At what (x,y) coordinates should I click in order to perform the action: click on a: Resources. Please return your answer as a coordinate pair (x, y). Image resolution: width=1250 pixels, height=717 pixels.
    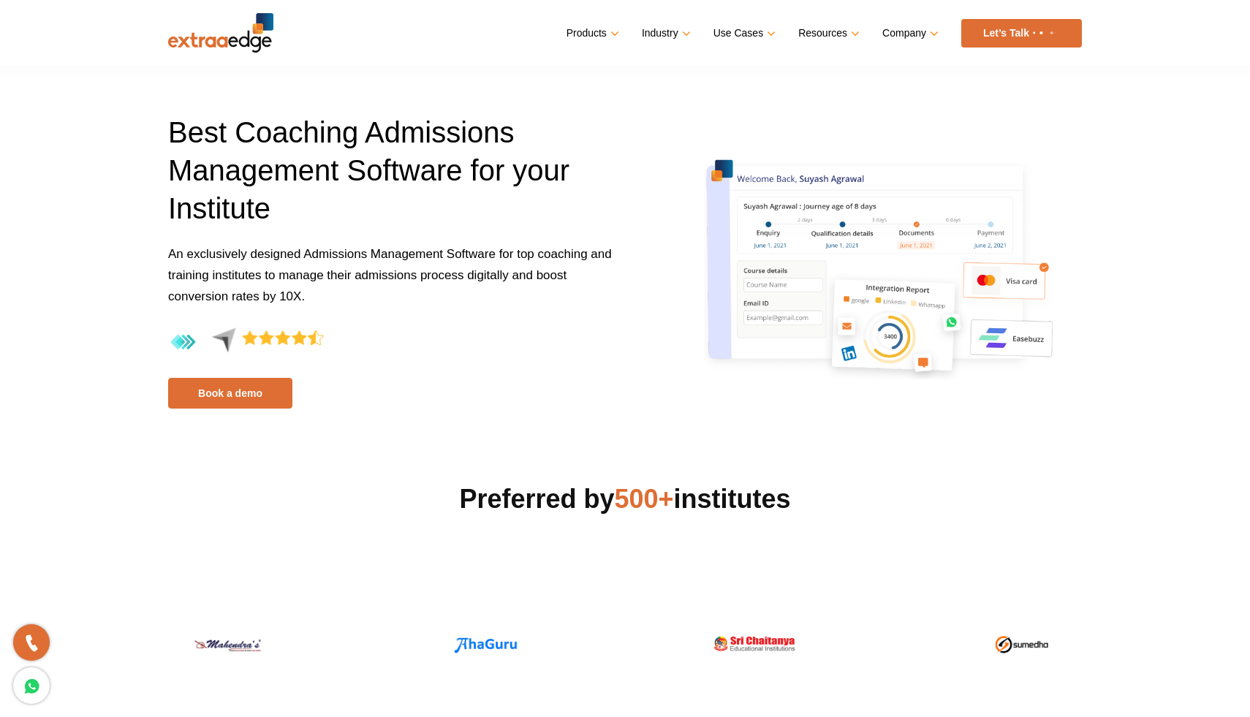
    Looking at the image, I should click on (827, 33).